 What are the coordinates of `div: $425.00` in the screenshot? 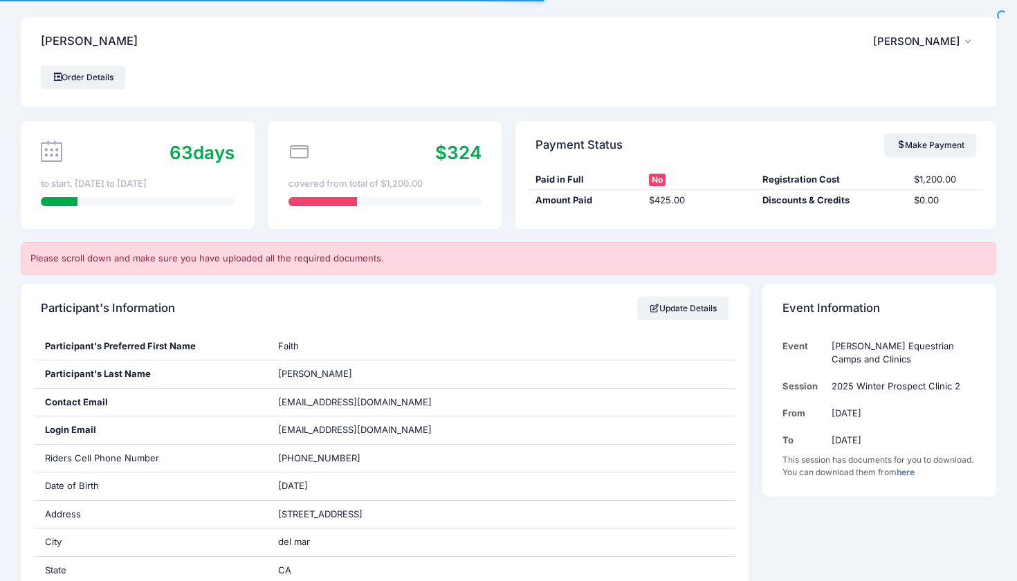 It's located at (699, 201).